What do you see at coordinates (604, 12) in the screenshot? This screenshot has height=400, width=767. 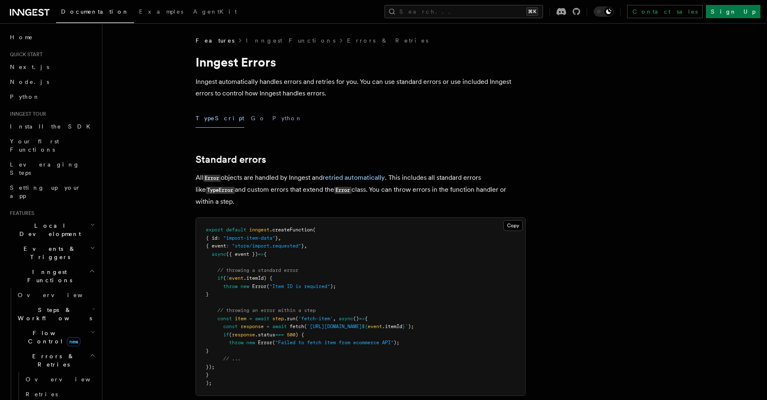 I see `button: Toggle dark mode` at bounding box center [604, 12].